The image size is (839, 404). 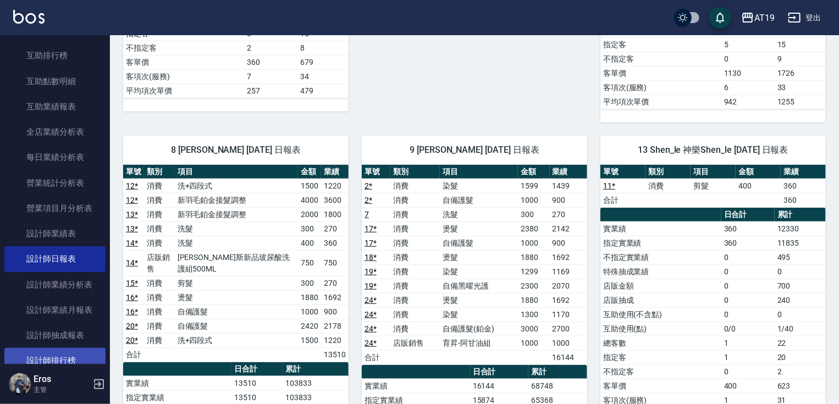 What do you see at coordinates (335, 340) in the screenshot?
I see `td: 1220` at bounding box center [335, 340].